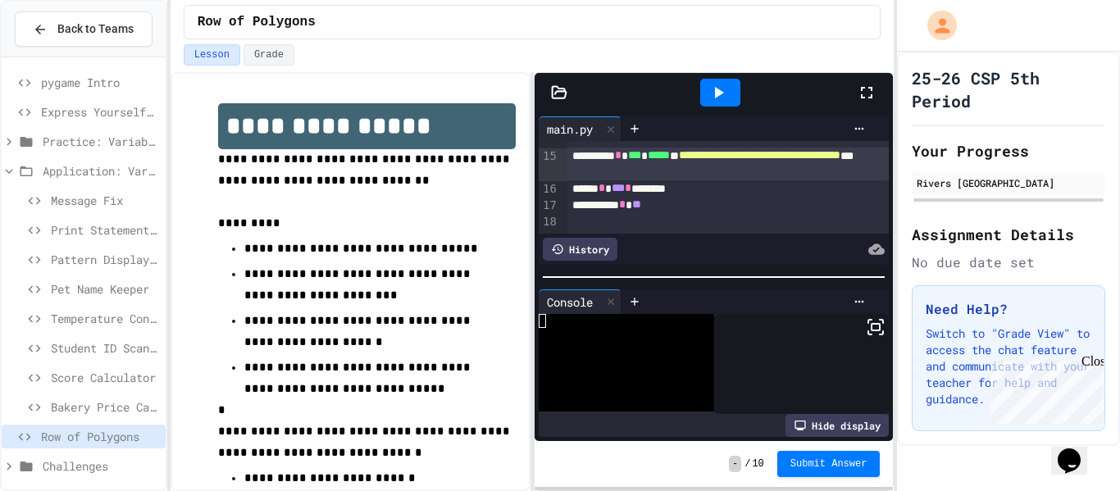  Describe the element at coordinates (936, 25) in the screenshot. I see `div: My Account` at that location.